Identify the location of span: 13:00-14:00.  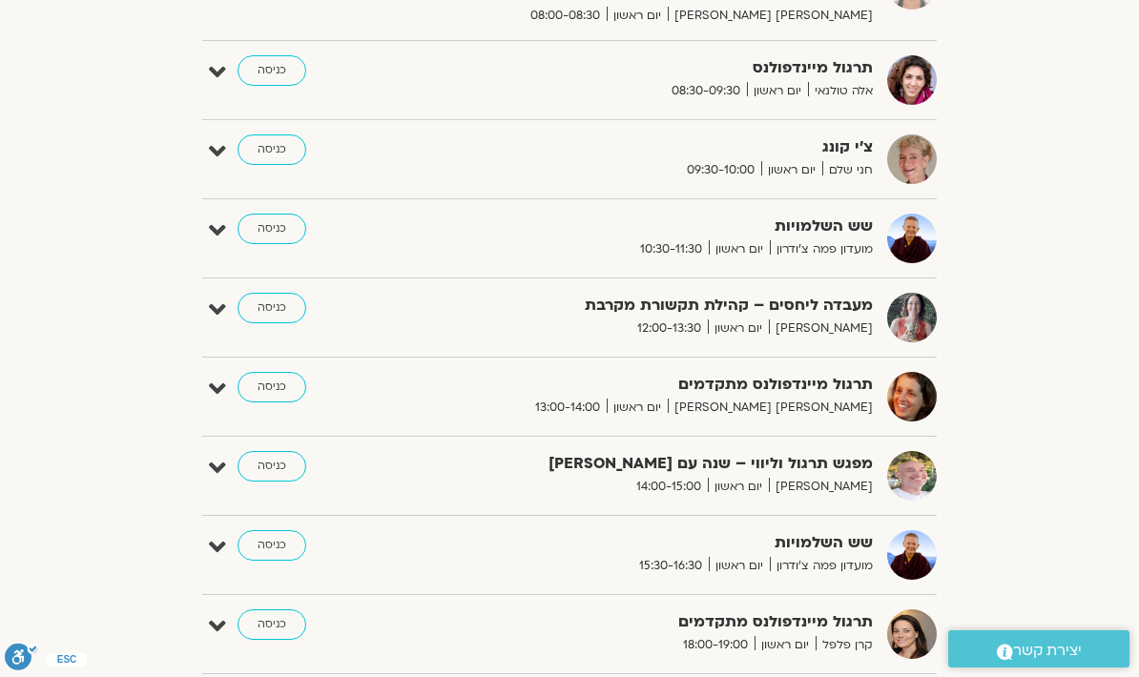
(568, 407).